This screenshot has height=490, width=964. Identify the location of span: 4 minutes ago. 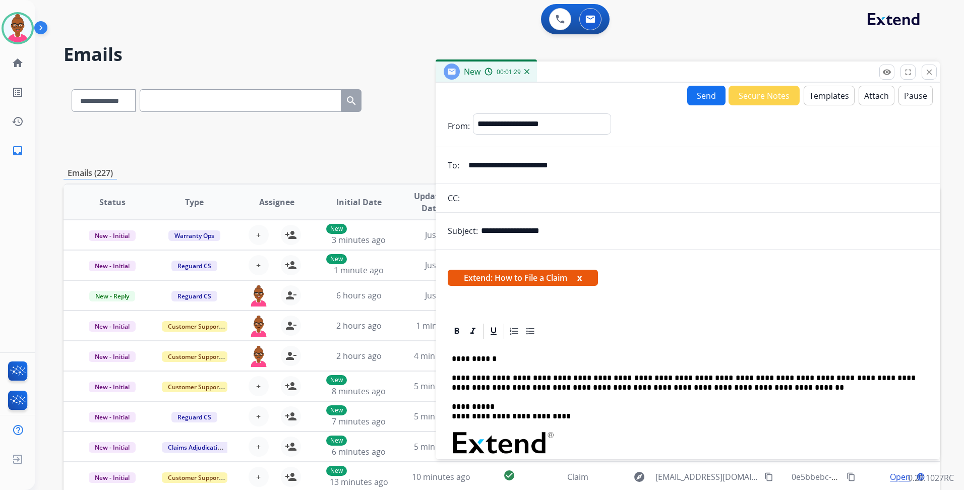
(441, 356).